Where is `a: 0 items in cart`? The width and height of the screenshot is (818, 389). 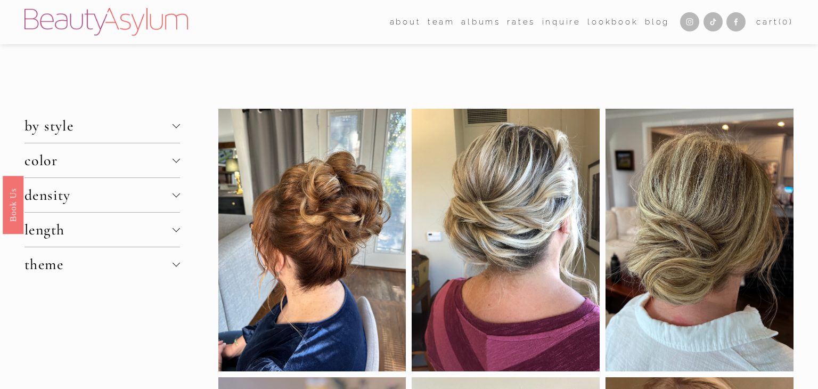
a: 0 items in cart is located at coordinates (775, 22).